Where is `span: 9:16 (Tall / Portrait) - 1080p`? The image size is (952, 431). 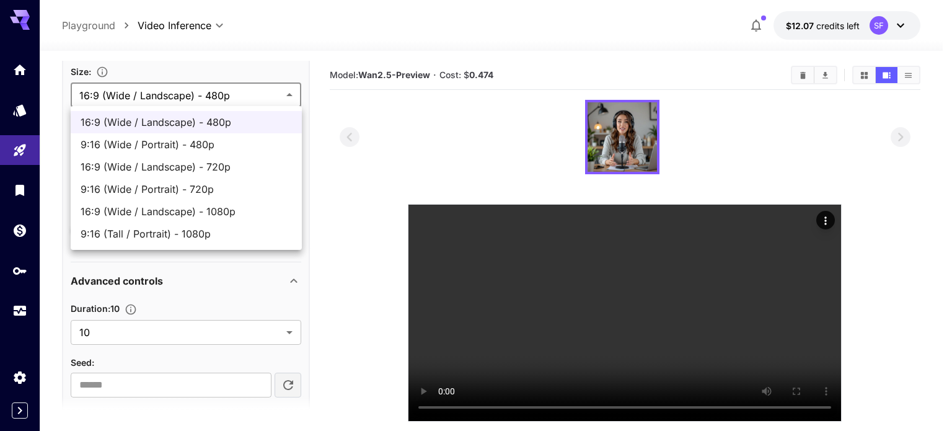 span: 9:16 (Tall / Portrait) - 1080p is located at coordinates (186, 234).